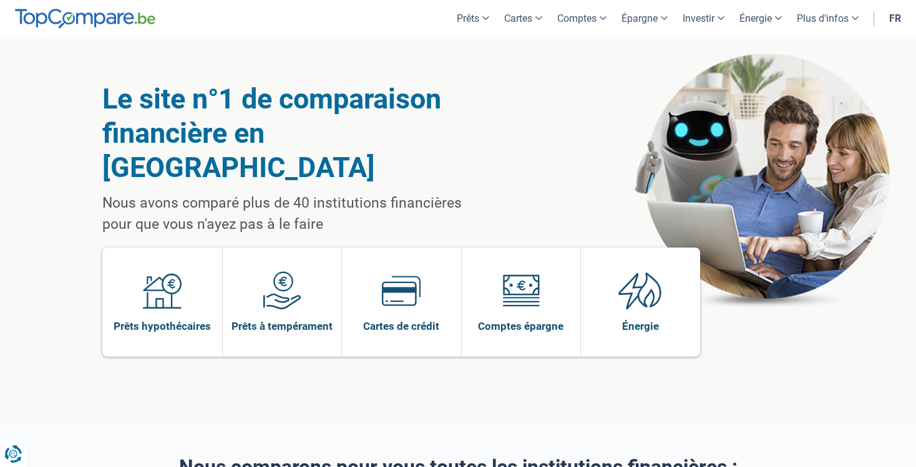 The width and height of the screenshot is (916, 467). Describe the element at coordinates (162, 326) in the screenshot. I see `span: Prêts hypothécaires` at that location.